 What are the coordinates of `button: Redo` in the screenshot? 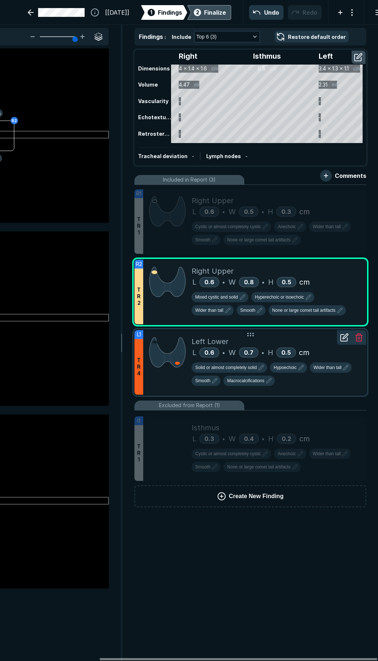 It's located at (305, 12).